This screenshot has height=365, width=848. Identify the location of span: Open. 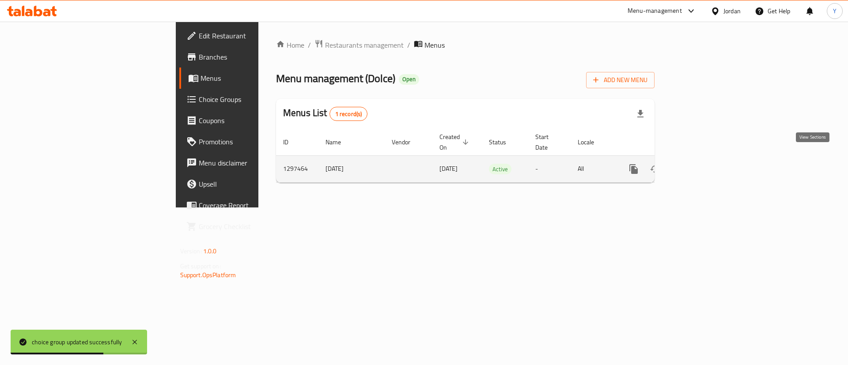
(409, 79).